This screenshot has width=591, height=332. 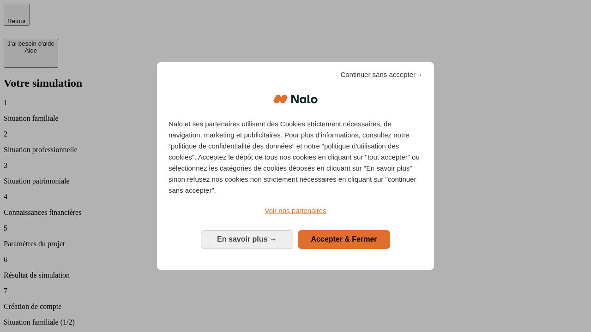 I want to click on span: Voir nos partenaires, so click(x=295, y=211).